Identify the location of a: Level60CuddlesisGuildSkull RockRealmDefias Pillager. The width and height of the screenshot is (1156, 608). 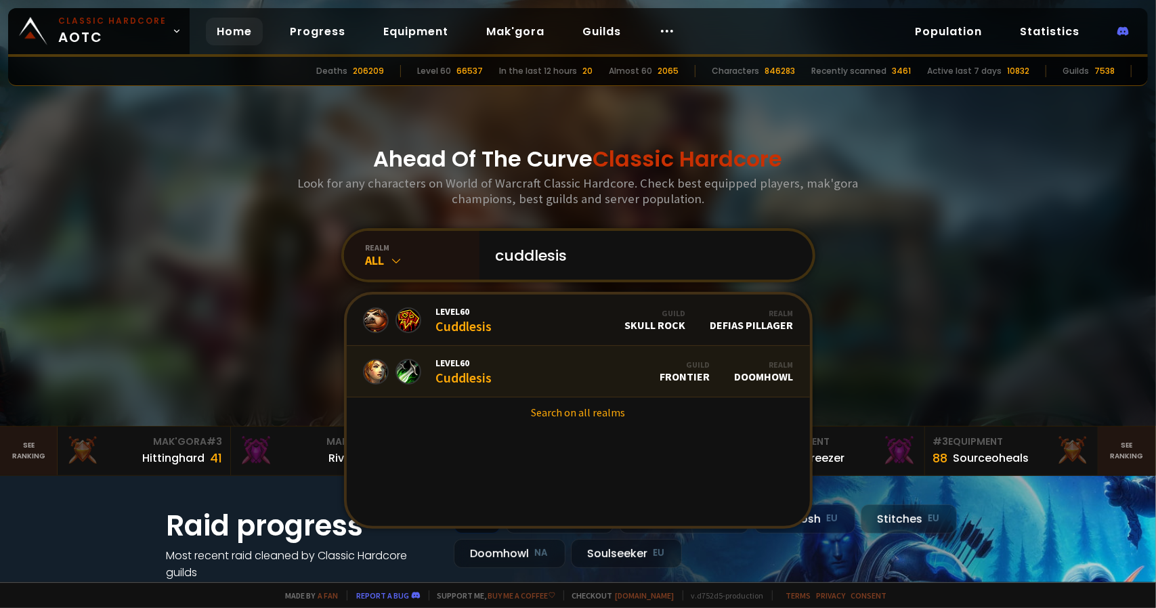
(578, 320).